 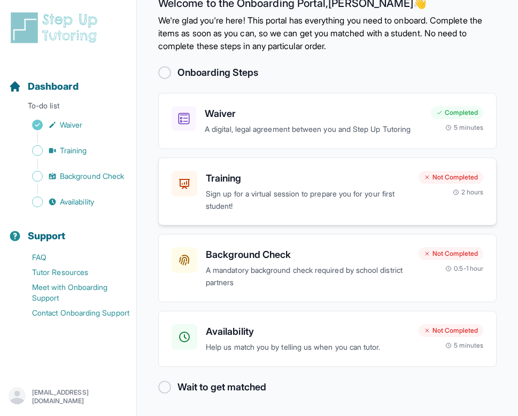 What do you see at coordinates (72, 202) in the screenshot?
I see `a: Availability` at bounding box center [72, 202].